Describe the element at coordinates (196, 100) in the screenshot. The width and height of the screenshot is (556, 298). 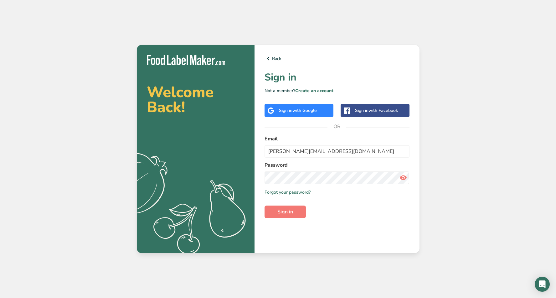
I see `h2: Welcome Back!` at that location.